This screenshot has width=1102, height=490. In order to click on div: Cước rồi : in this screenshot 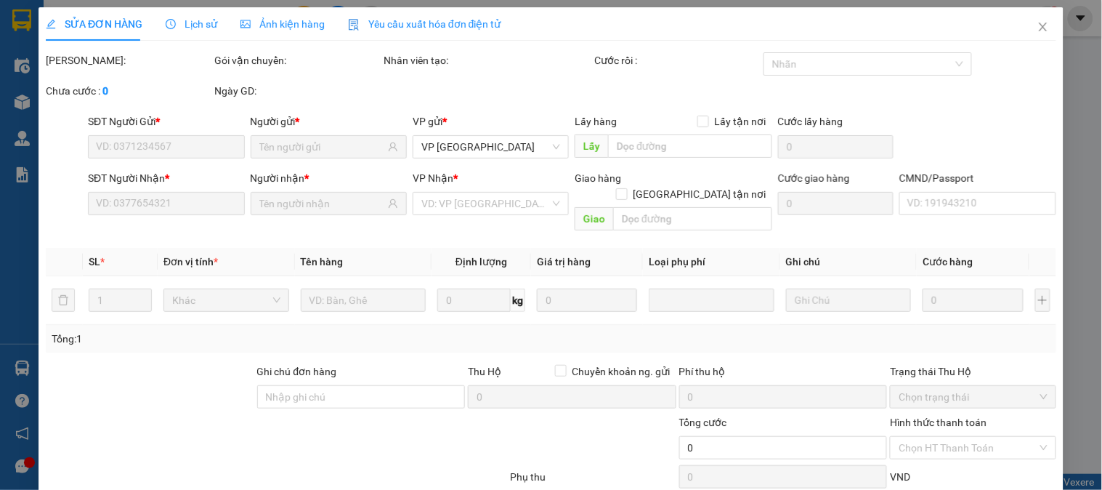, I will do `click(678, 60)`.